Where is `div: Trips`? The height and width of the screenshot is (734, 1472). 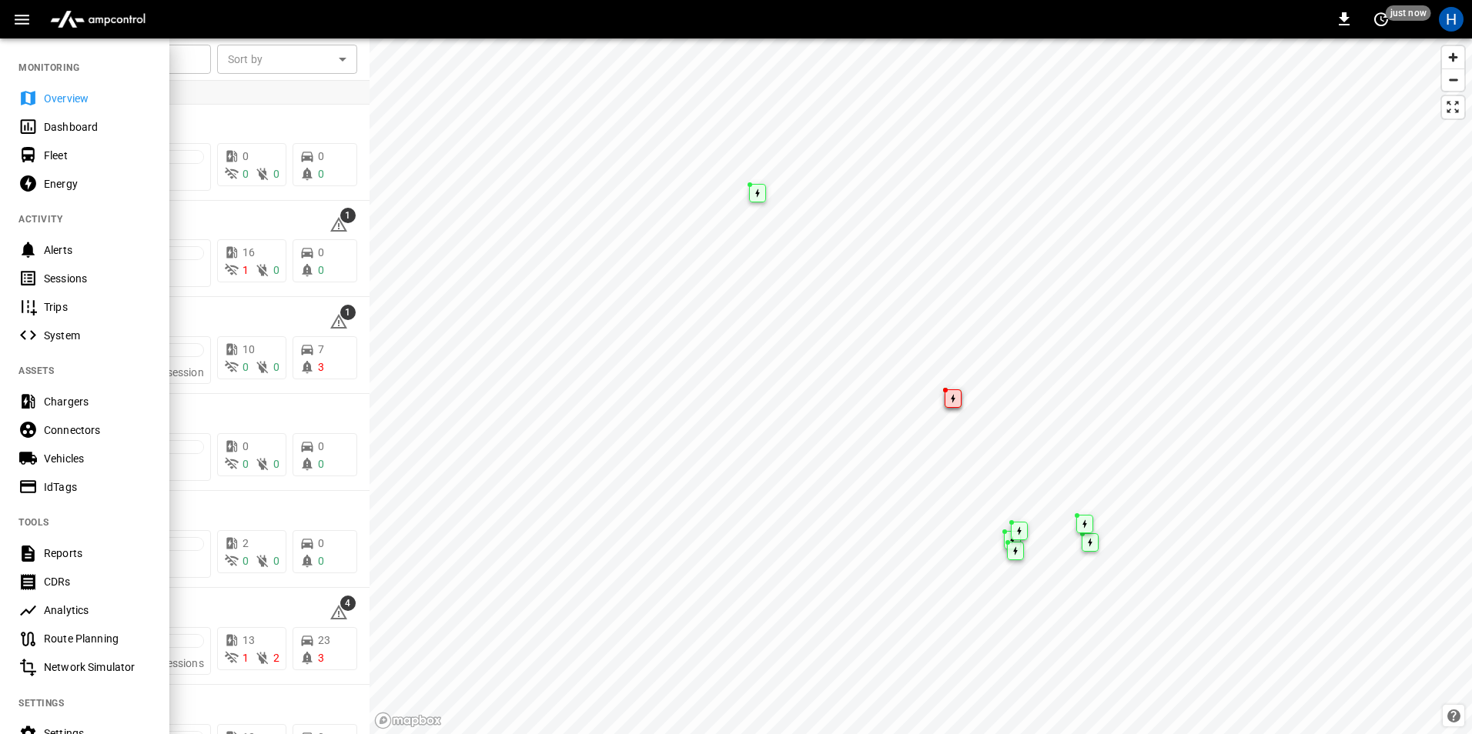
div: Trips is located at coordinates (97, 307).